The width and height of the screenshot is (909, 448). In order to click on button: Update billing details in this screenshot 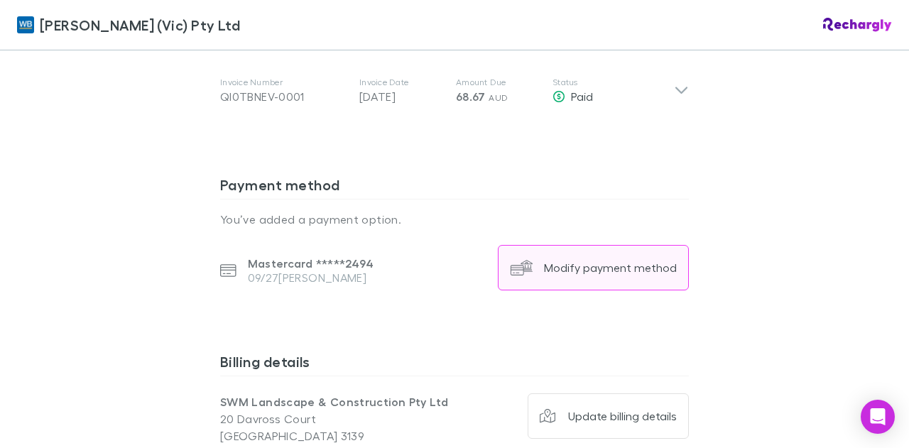, I will do `click(609, 416)`.